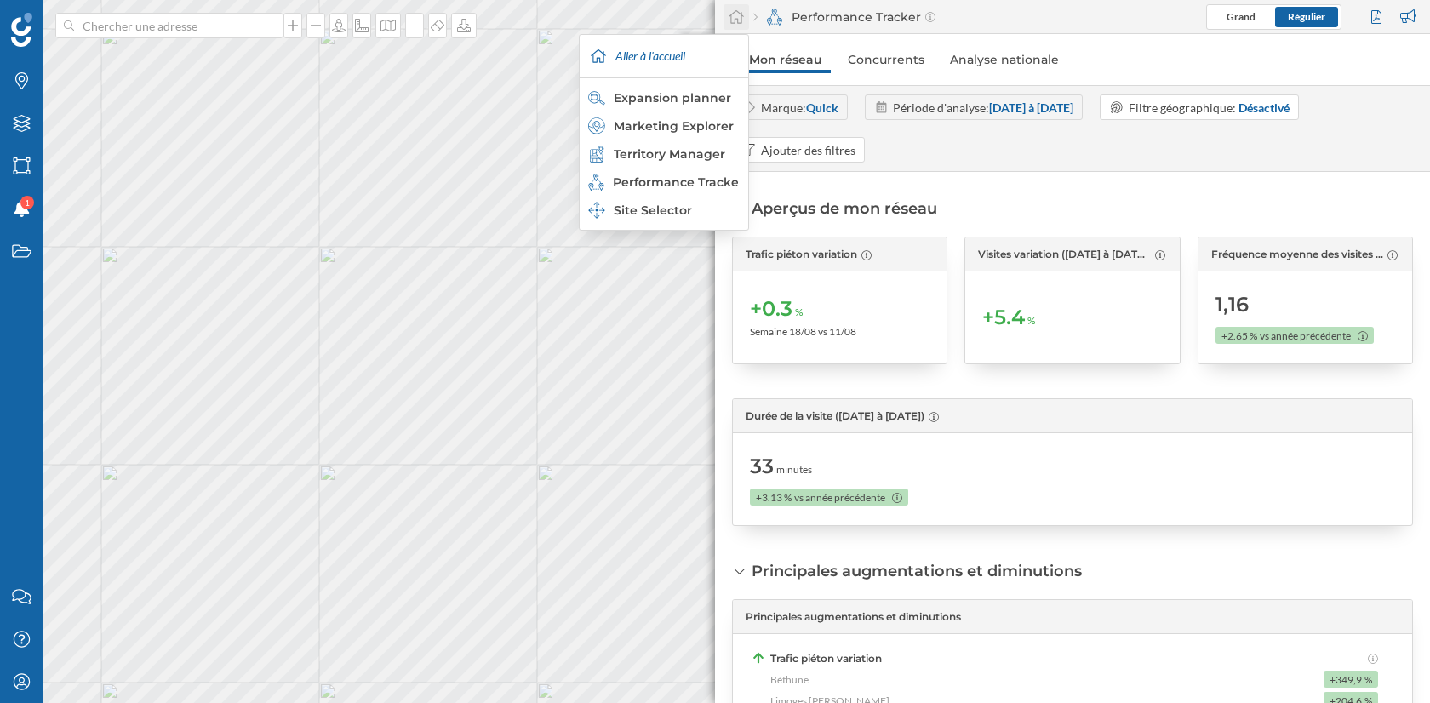 This screenshot has height=703, width=1430. Describe the element at coordinates (66, 20) in the screenshot. I see `span: Support` at that location.